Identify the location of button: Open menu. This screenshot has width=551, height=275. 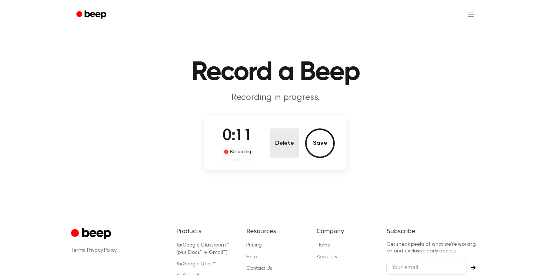
(471, 15).